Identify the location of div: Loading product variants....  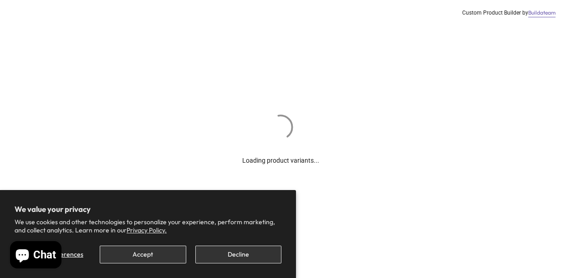
(280, 153).